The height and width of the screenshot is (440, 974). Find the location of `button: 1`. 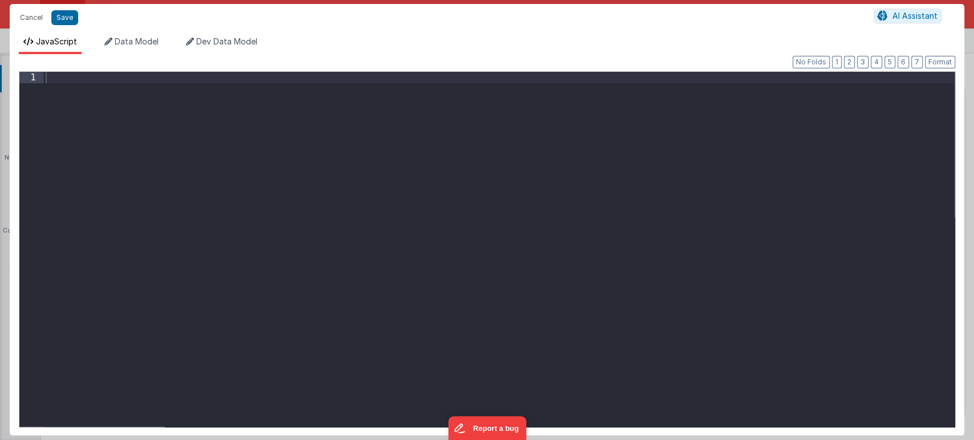

button: 1 is located at coordinates (836, 62).